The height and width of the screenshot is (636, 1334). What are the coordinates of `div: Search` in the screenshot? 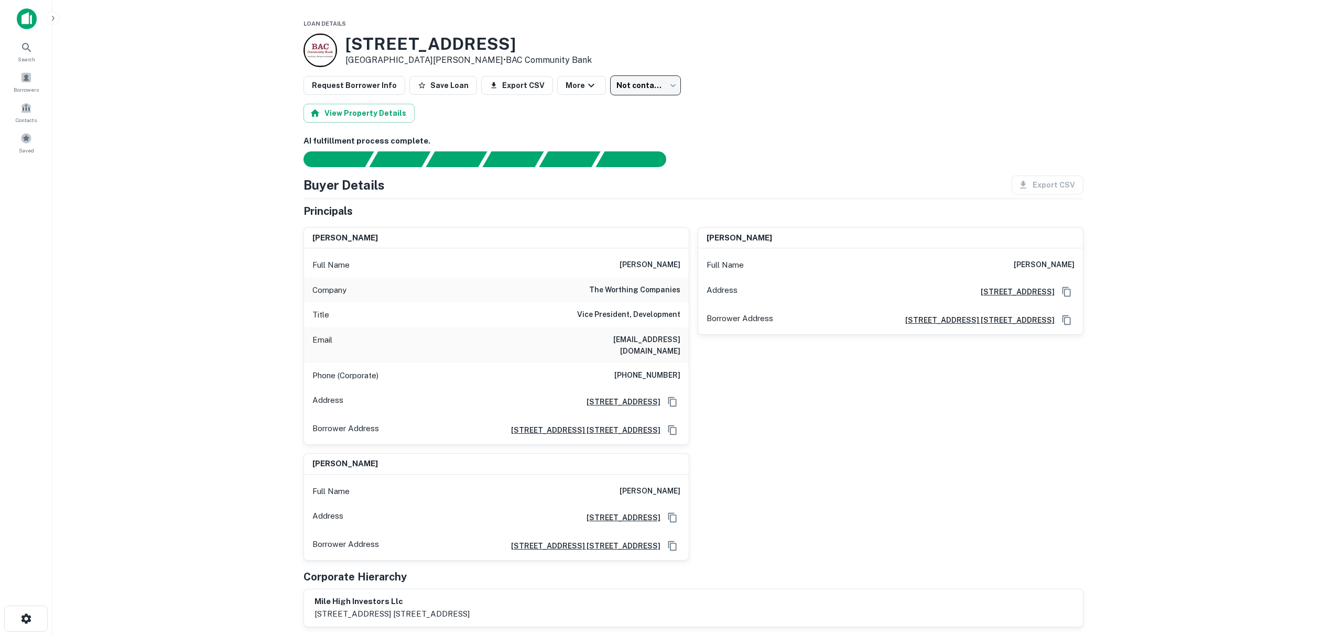 It's located at (26, 51).